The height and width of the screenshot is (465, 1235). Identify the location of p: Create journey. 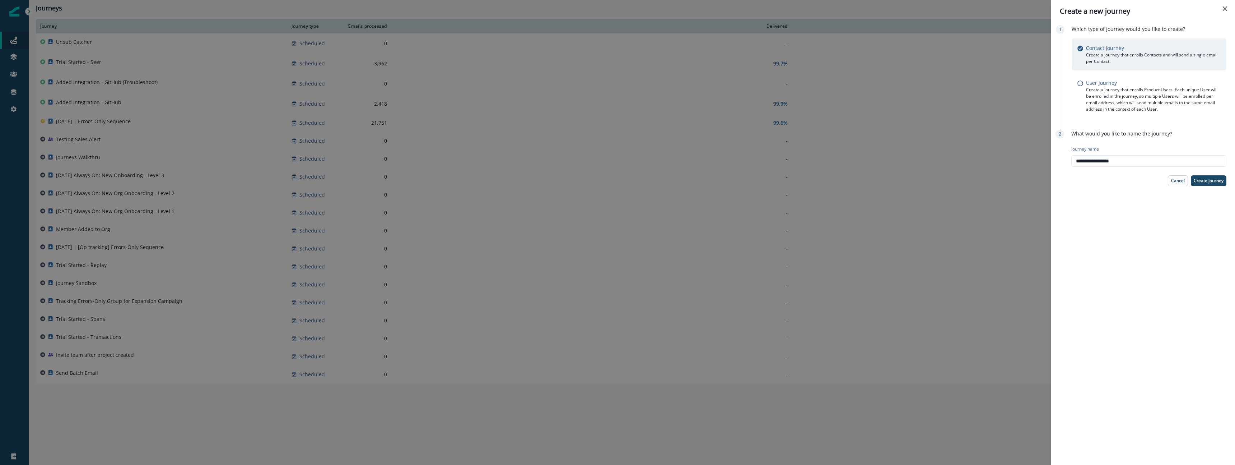
(1208, 181).